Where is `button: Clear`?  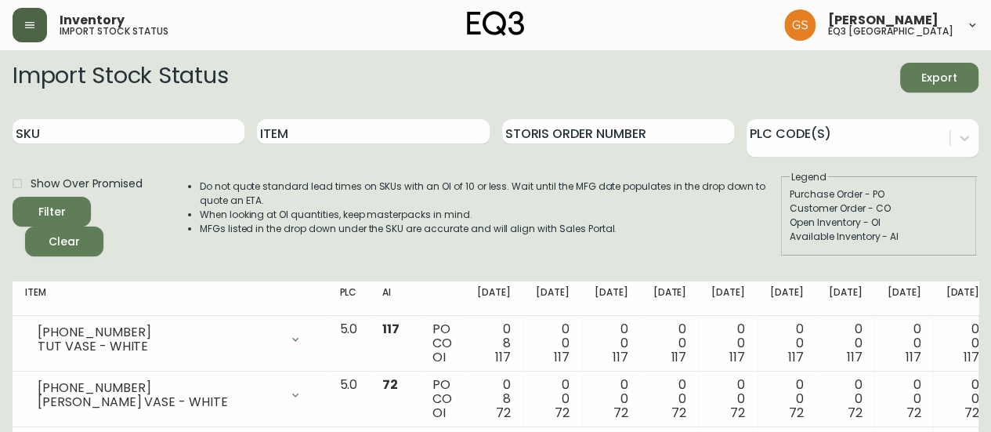 button: Clear is located at coordinates (64, 241).